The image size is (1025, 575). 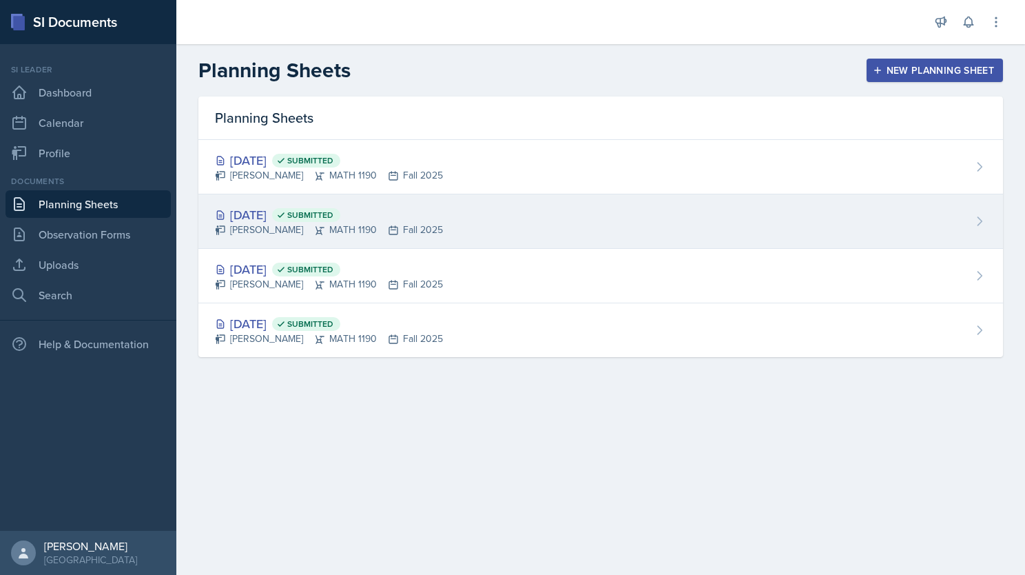 I want to click on a: Profile, so click(x=88, y=153).